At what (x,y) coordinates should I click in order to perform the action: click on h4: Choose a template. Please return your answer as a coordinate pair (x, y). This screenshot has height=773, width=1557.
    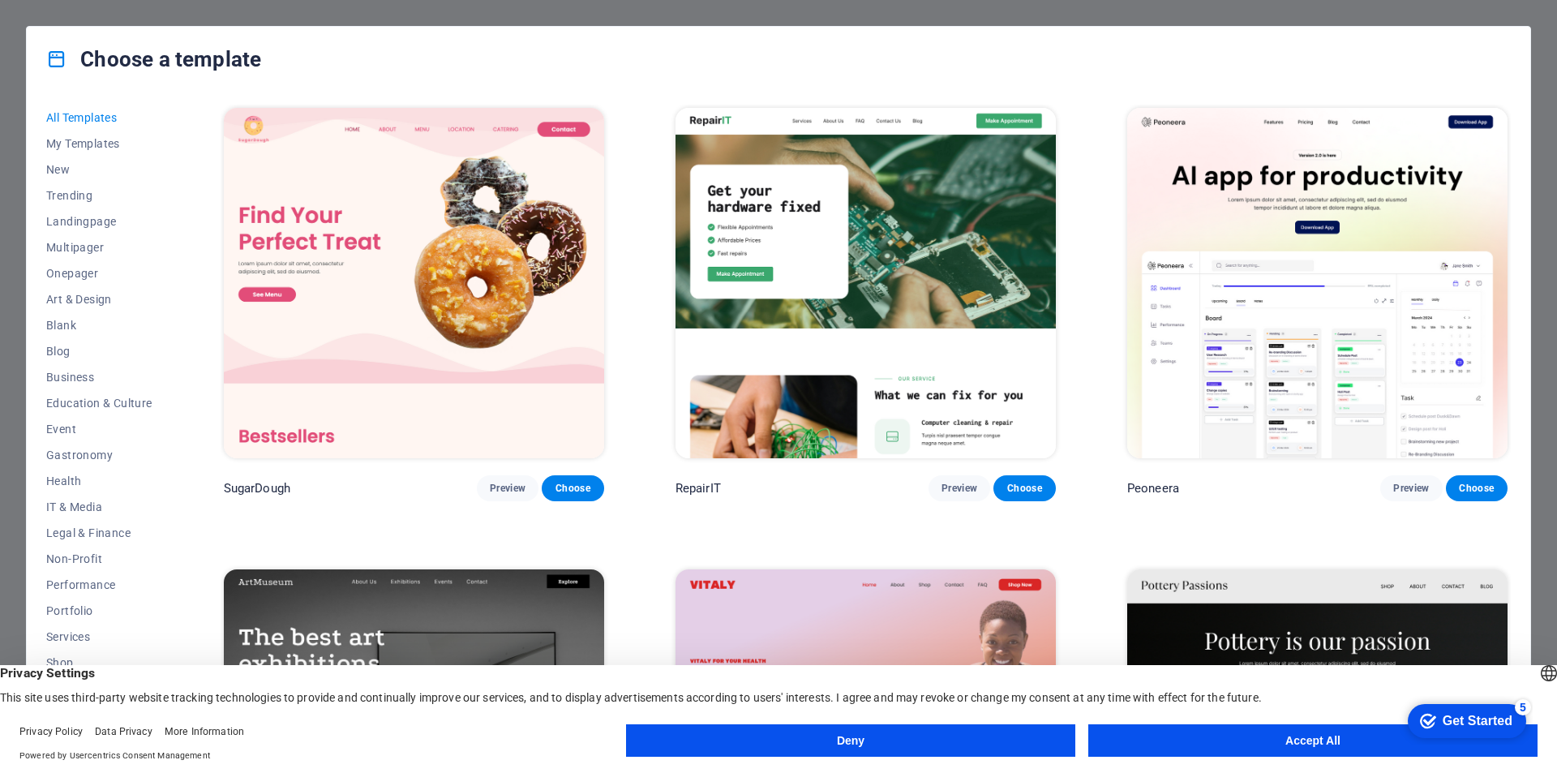
    Looking at the image, I should click on (153, 59).